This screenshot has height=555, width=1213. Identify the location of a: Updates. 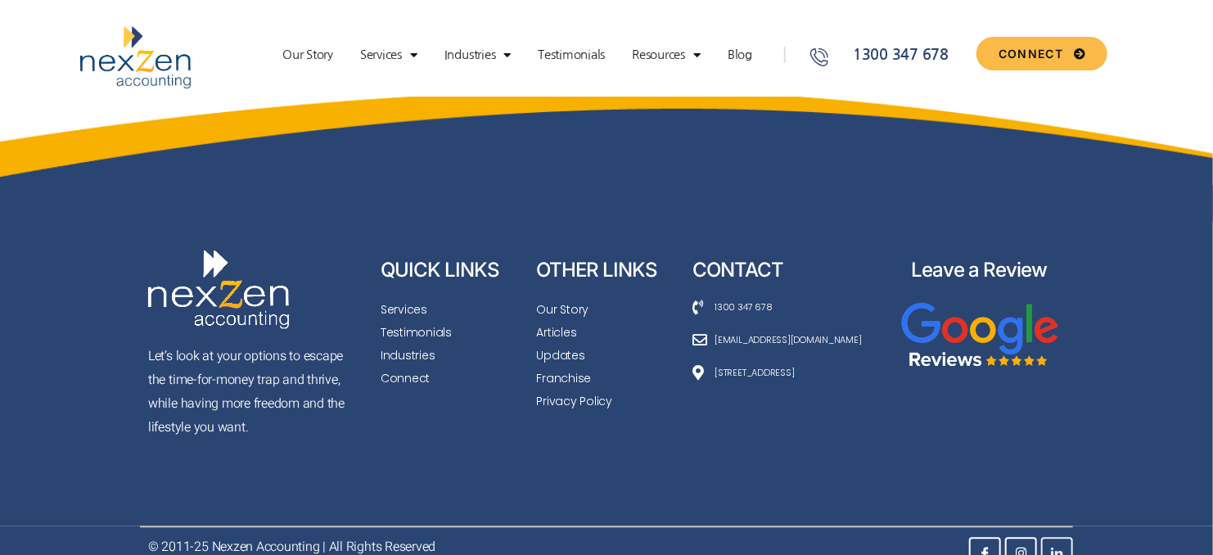
(606, 355).